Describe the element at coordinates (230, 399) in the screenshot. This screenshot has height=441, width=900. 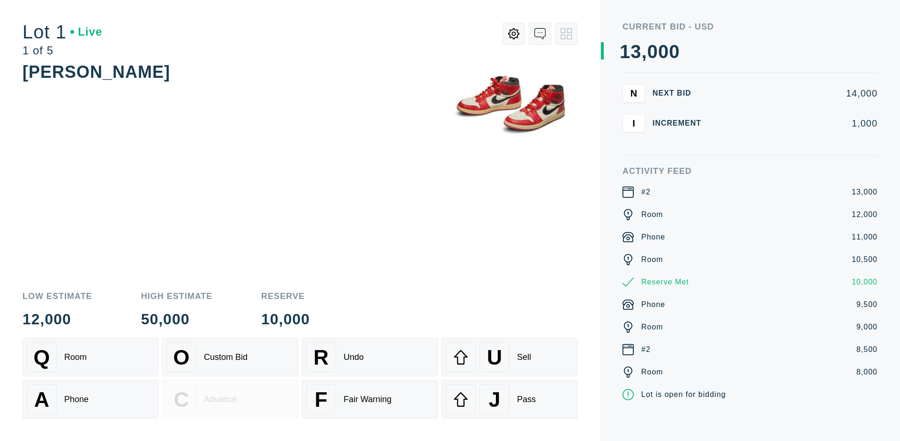
I see `button: CAdvance` at that location.